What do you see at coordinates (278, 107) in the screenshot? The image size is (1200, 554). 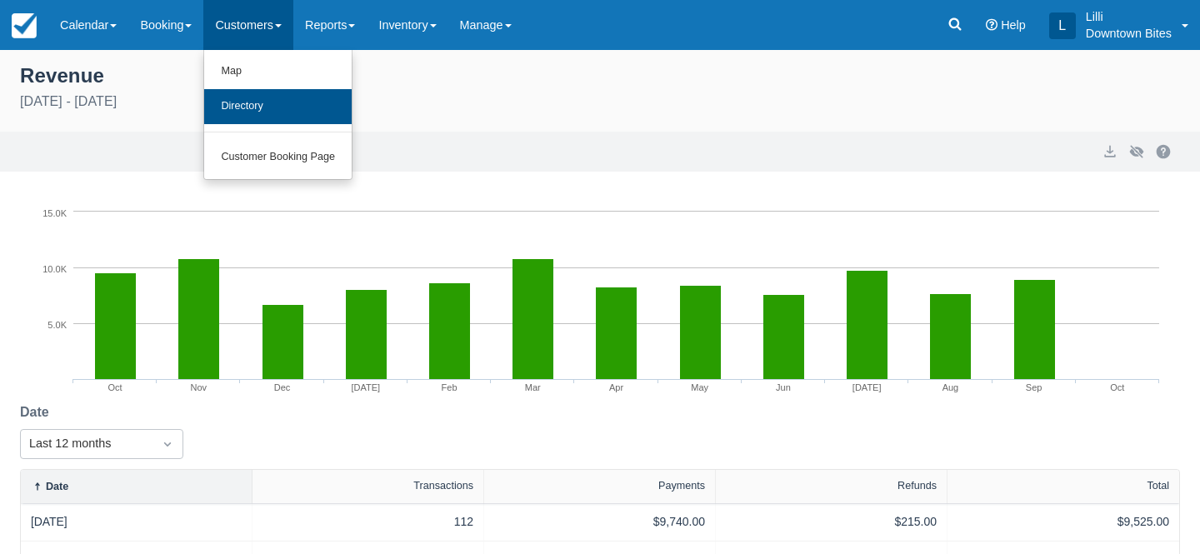 I see `a: Directory` at bounding box center [278, 107].